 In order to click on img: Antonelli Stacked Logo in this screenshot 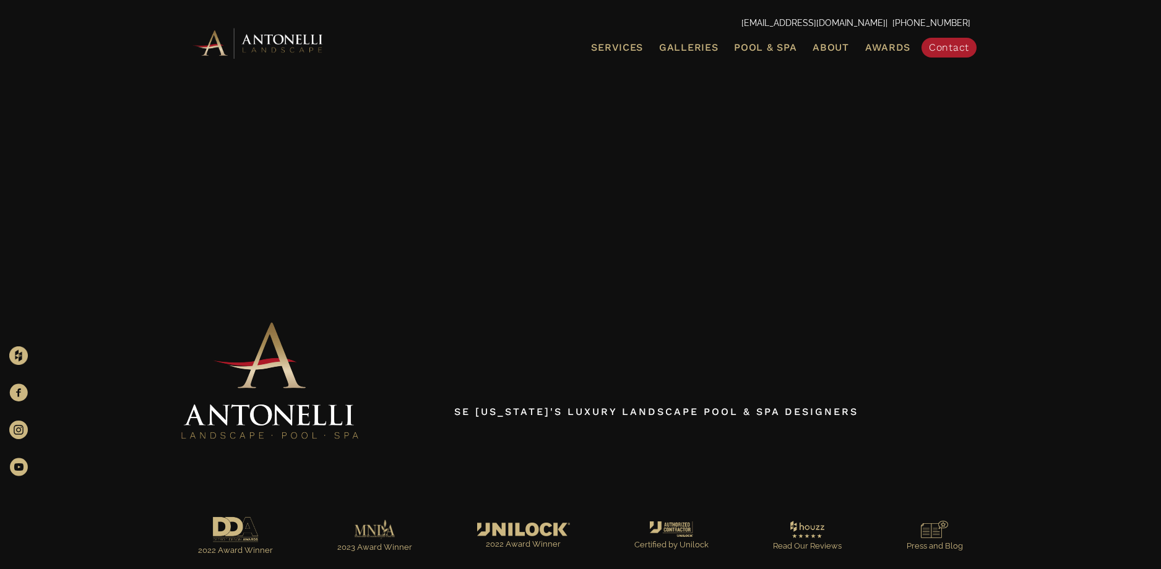, I will do `click(270, 381)`.